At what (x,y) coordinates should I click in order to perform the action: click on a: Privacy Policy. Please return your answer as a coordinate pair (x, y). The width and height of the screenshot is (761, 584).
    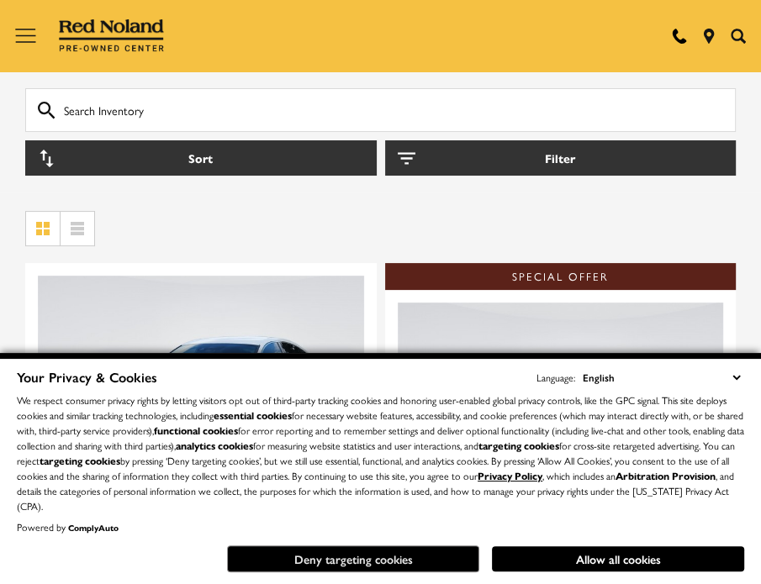
    Looking at the image, I should click on (510, 476).